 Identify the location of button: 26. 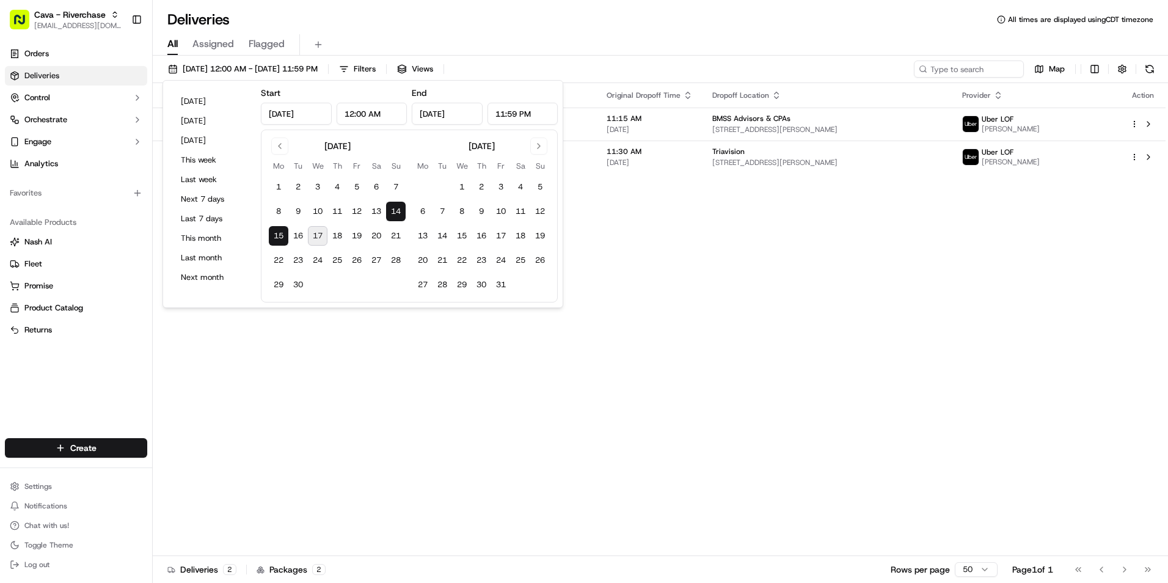
(357, 260).